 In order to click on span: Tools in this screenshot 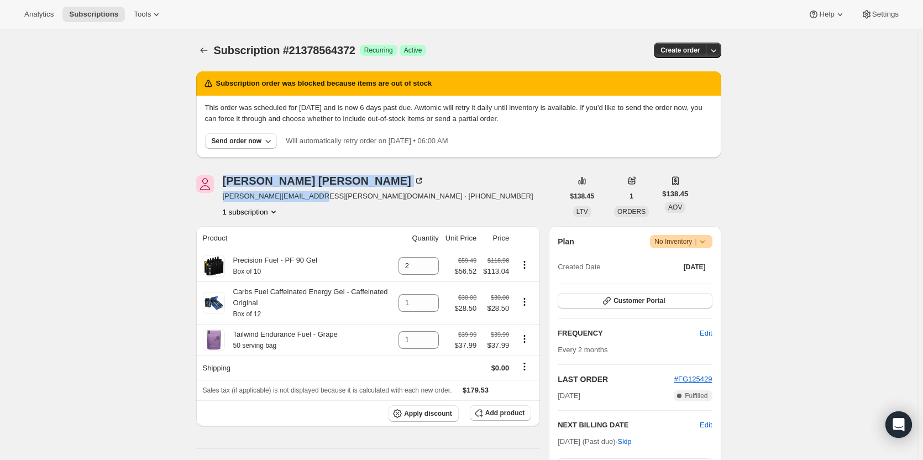, I will do `click(142, 14)`.